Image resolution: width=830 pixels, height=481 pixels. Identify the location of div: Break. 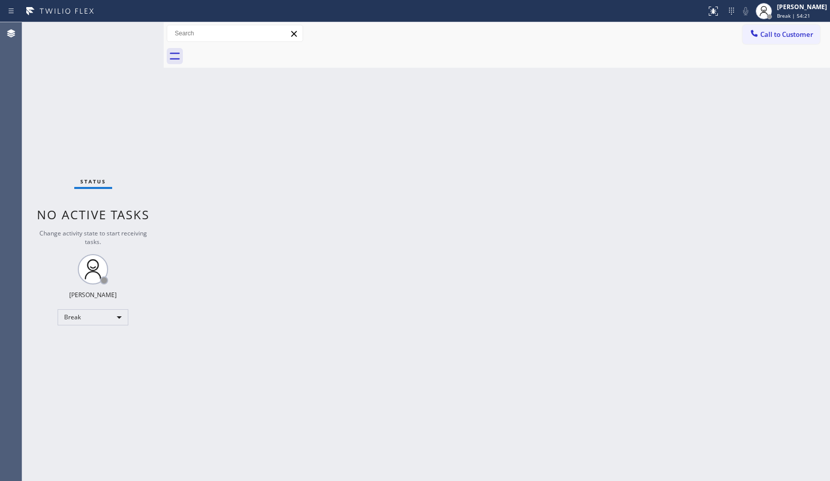
(93, 317).